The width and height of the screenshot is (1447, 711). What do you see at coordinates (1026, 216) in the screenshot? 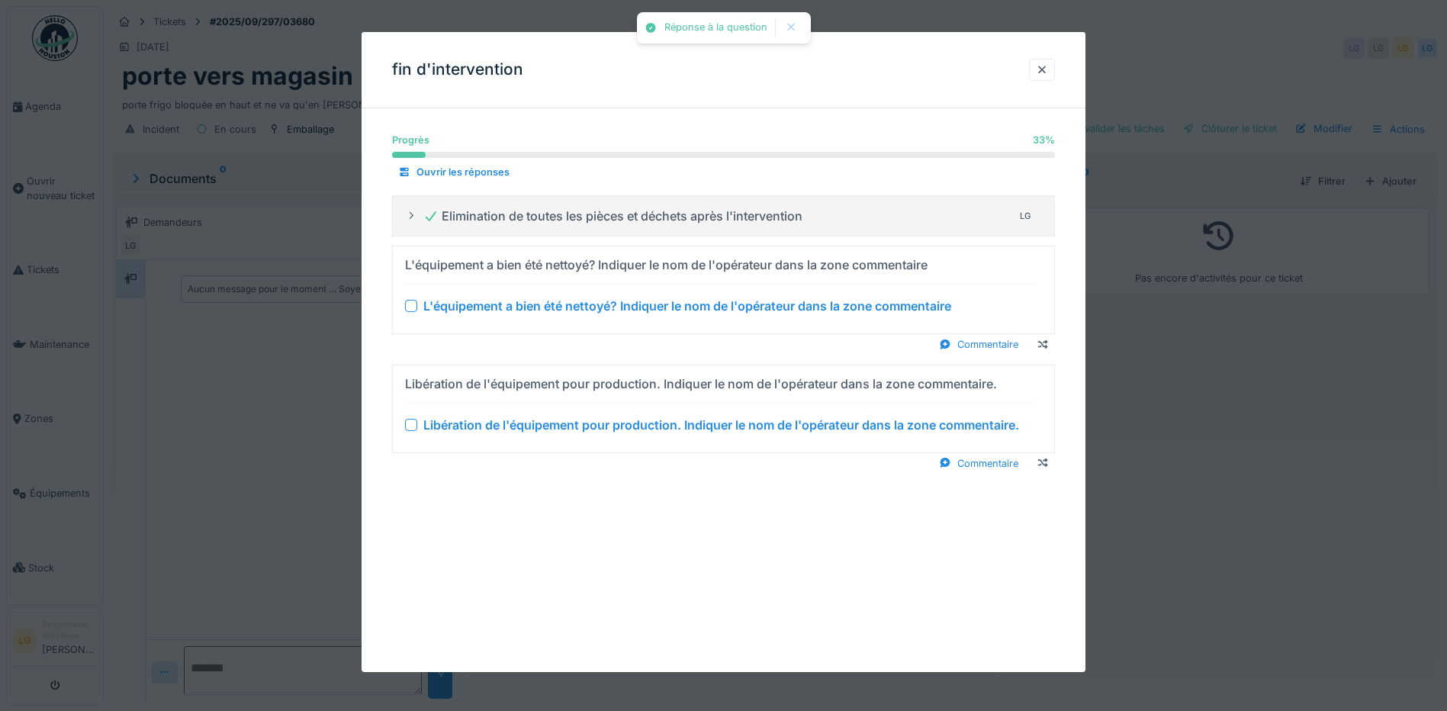
I see `div: LG` at bounding box center [1026, 216].